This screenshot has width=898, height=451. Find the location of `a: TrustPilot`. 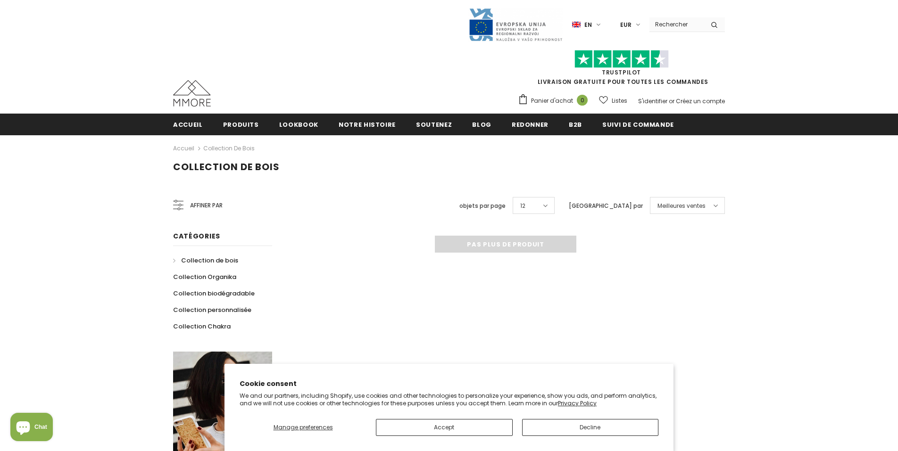

a: TrustPilot is located at coordinates (621, 72).